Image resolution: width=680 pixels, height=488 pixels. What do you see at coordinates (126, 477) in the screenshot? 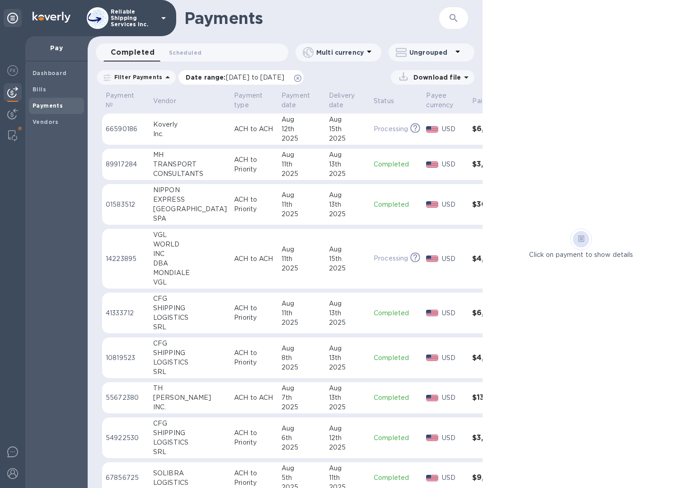
I see `p: 67856725` at bounding box center [126, 477].